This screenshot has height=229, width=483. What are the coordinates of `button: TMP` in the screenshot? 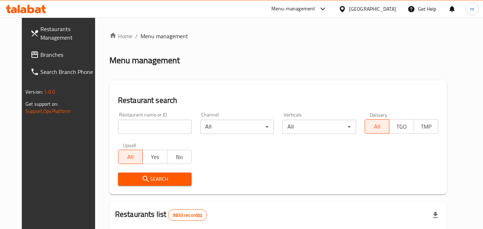 It's located at (425, 126).